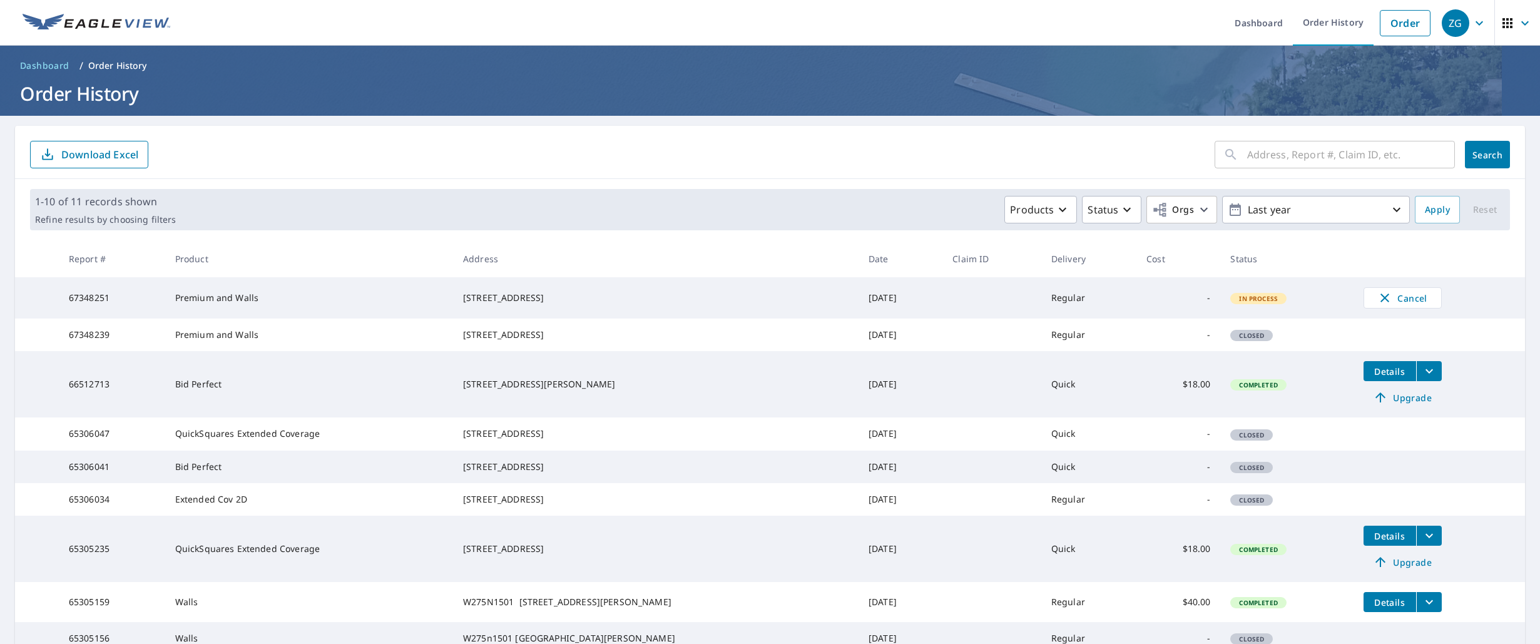 Image resolution: width=1540 pixels, height=644 pixels. Describe the element at coordinates (112, 335) in the screenshot. I see `td: 67348239` at that location.